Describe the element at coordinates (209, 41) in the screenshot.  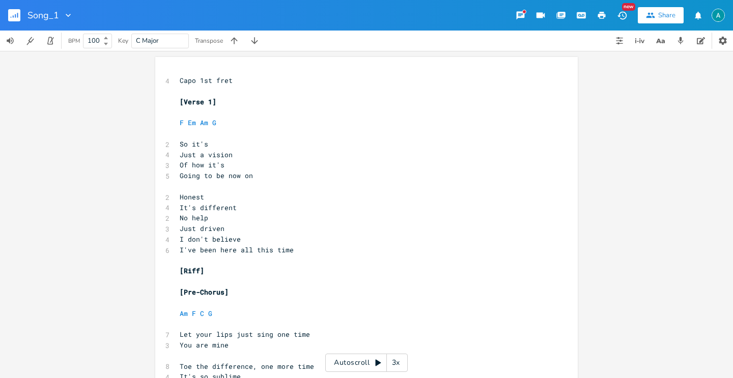
I see `div: Transpose` at that location.